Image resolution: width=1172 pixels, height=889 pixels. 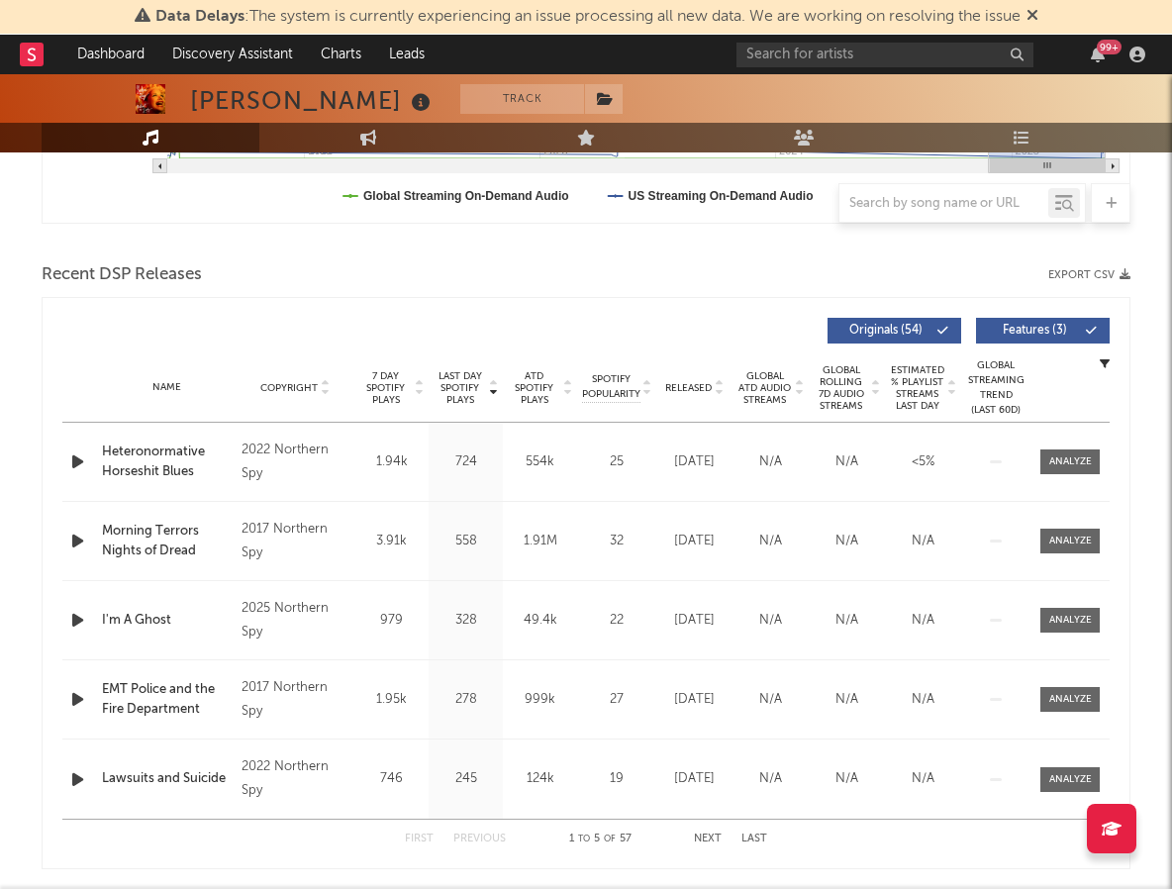 I want to click on div: Name, so click(x=166, y=387).